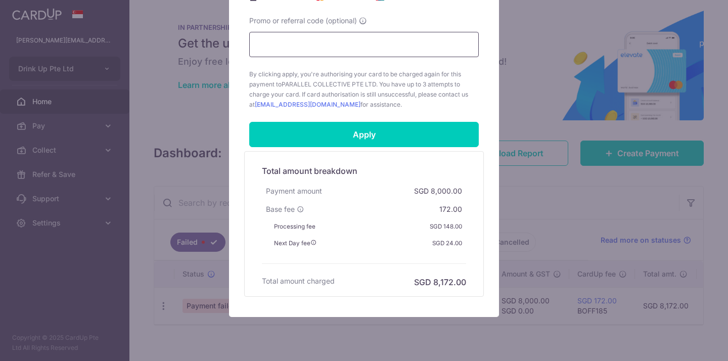 This screenshot has width=728, height=361. What do you see at coordinates (295, 243) in the screenshot?
I see `span: Next Day fee` at bounding box center [295, 243].